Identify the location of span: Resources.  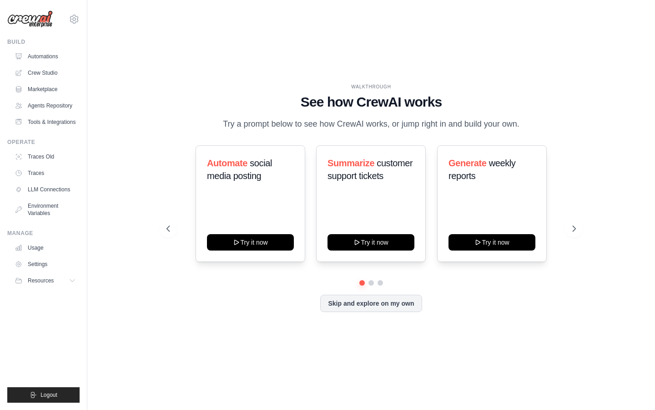
(41, 280).